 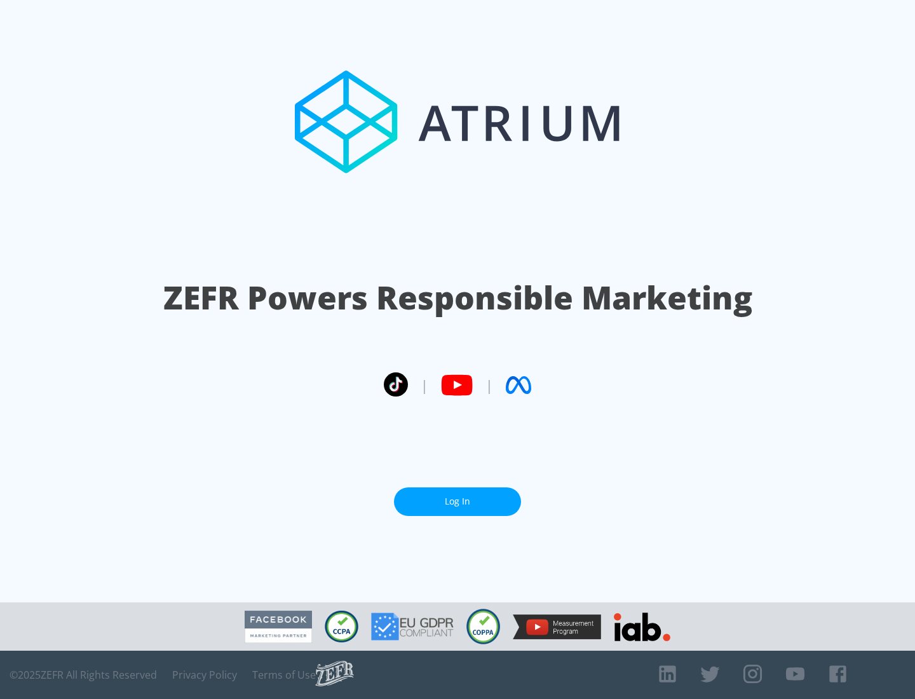 What do you see at coordinates (284, 675) in the screenshot?
I see `a: Terms of Use` at bounding box center [284, 675].